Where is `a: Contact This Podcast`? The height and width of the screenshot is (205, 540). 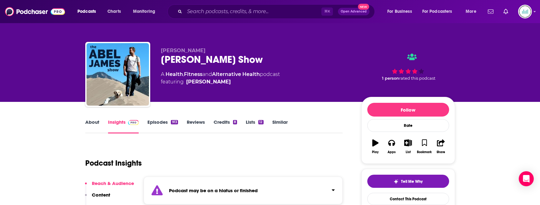 a: Contact This Podcast is located at coordinates (408, 199).